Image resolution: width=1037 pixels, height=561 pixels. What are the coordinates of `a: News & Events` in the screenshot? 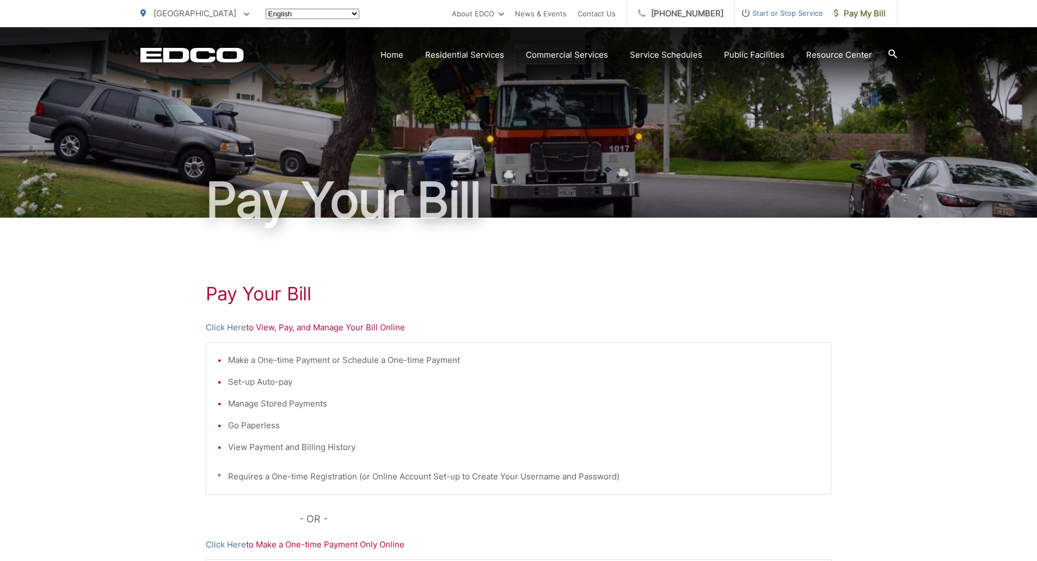 It's located at (541, 14).